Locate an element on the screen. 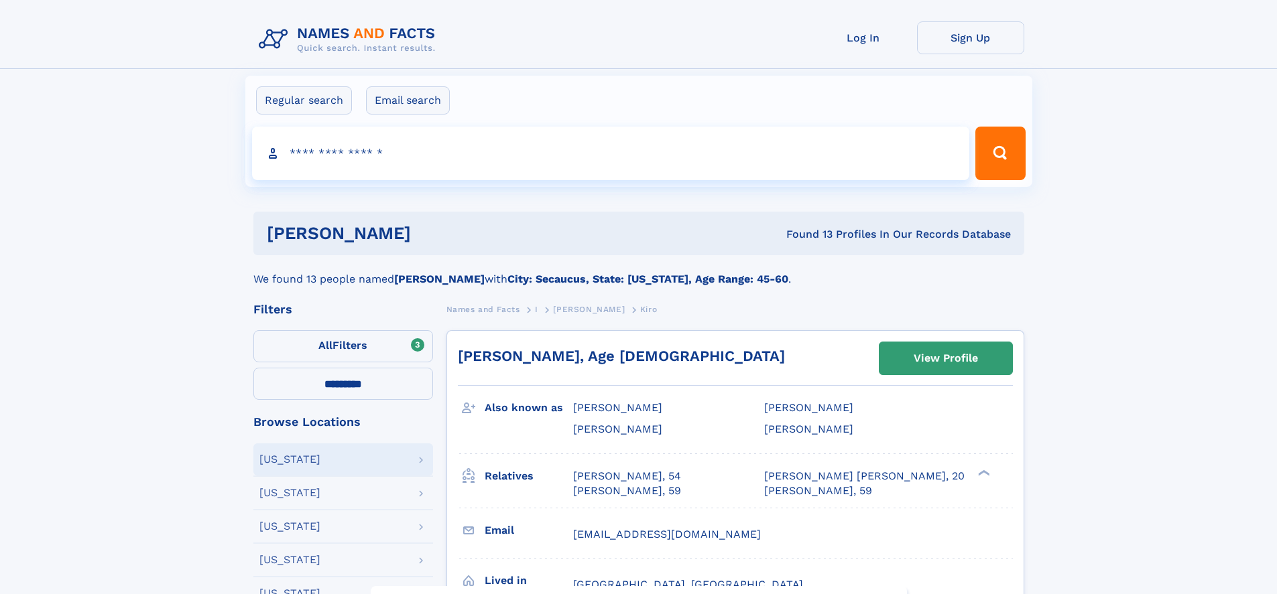 The image size is (1277, 594). div: View Profile is located at coordinates (946, 359).